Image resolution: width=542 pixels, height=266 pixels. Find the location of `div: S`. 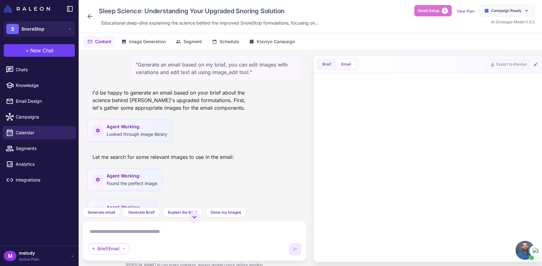

div: S is located at coordinates (13, 29).